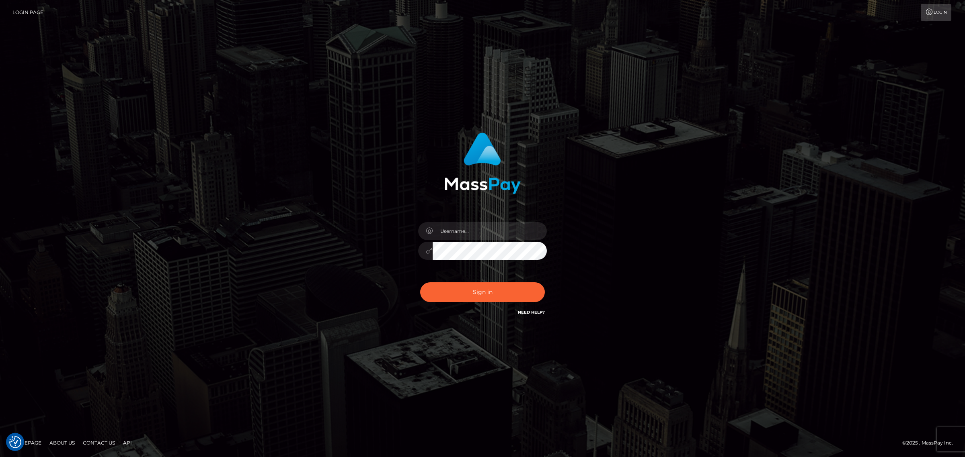  Describe the element at coordinates (99, 443) in the screenshot. I see `a: Contact Us` at that location.